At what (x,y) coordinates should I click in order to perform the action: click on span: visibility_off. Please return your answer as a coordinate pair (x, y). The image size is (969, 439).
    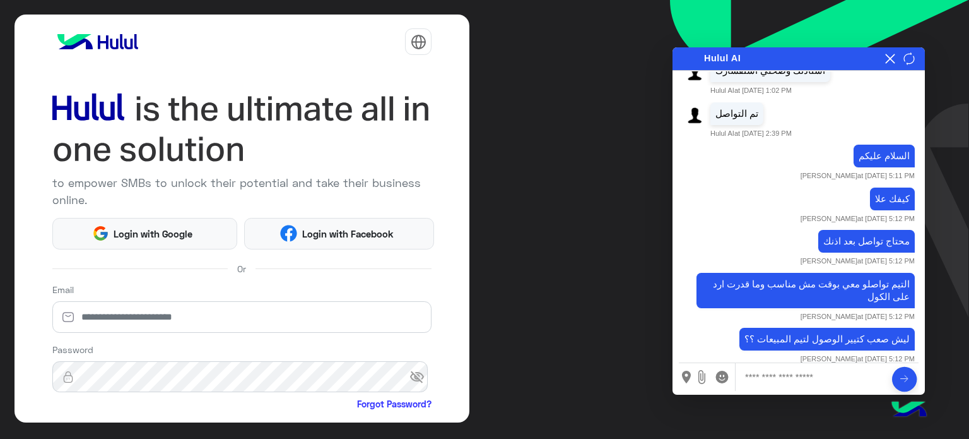
    Looking at the image, I should click on (421, 377).